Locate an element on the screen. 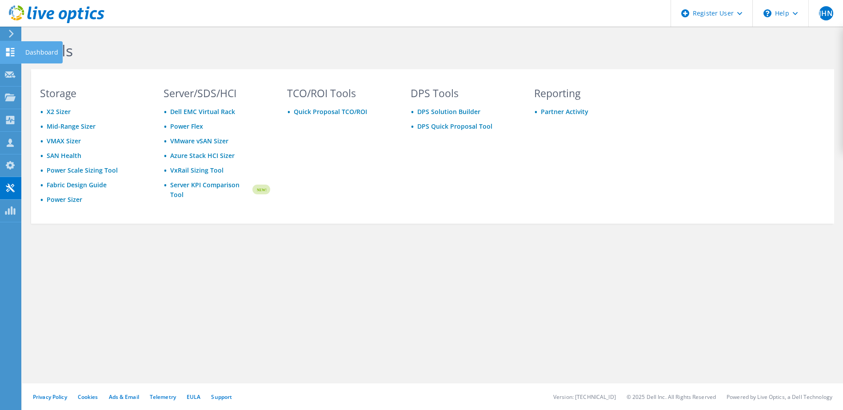 The image size is (843, 410). li: © 2025 Dell Inc. All Rights Reserved is located at coordinates (671, 397).